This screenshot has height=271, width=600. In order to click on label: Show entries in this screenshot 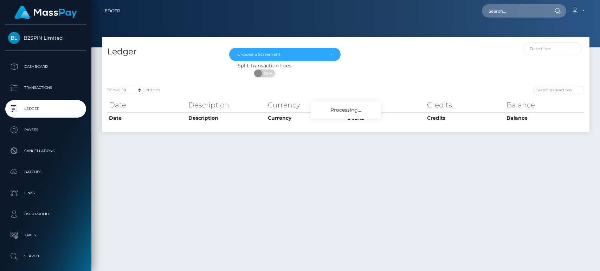, I will do `click(134, 90)`.